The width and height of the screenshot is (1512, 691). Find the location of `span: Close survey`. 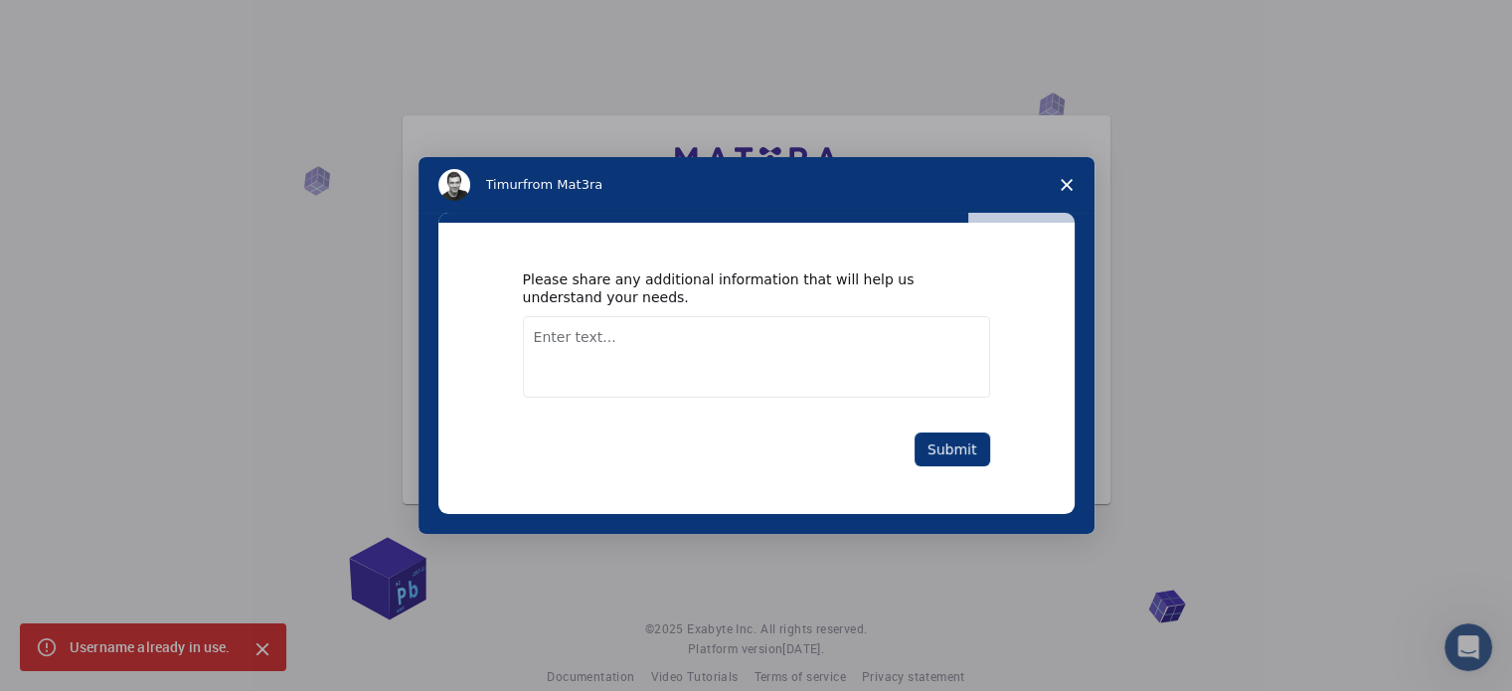

span: Close survey is located at coordinates (1067, 185).